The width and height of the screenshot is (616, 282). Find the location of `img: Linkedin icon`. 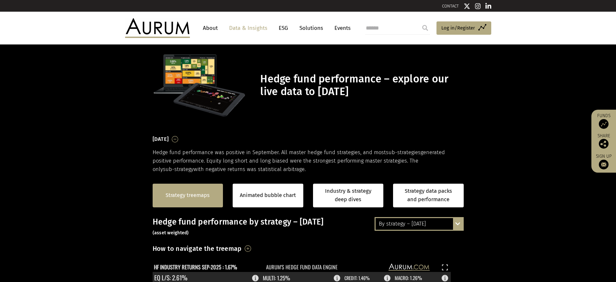

img: Linkedin icon is located at coordinates (488, 6).